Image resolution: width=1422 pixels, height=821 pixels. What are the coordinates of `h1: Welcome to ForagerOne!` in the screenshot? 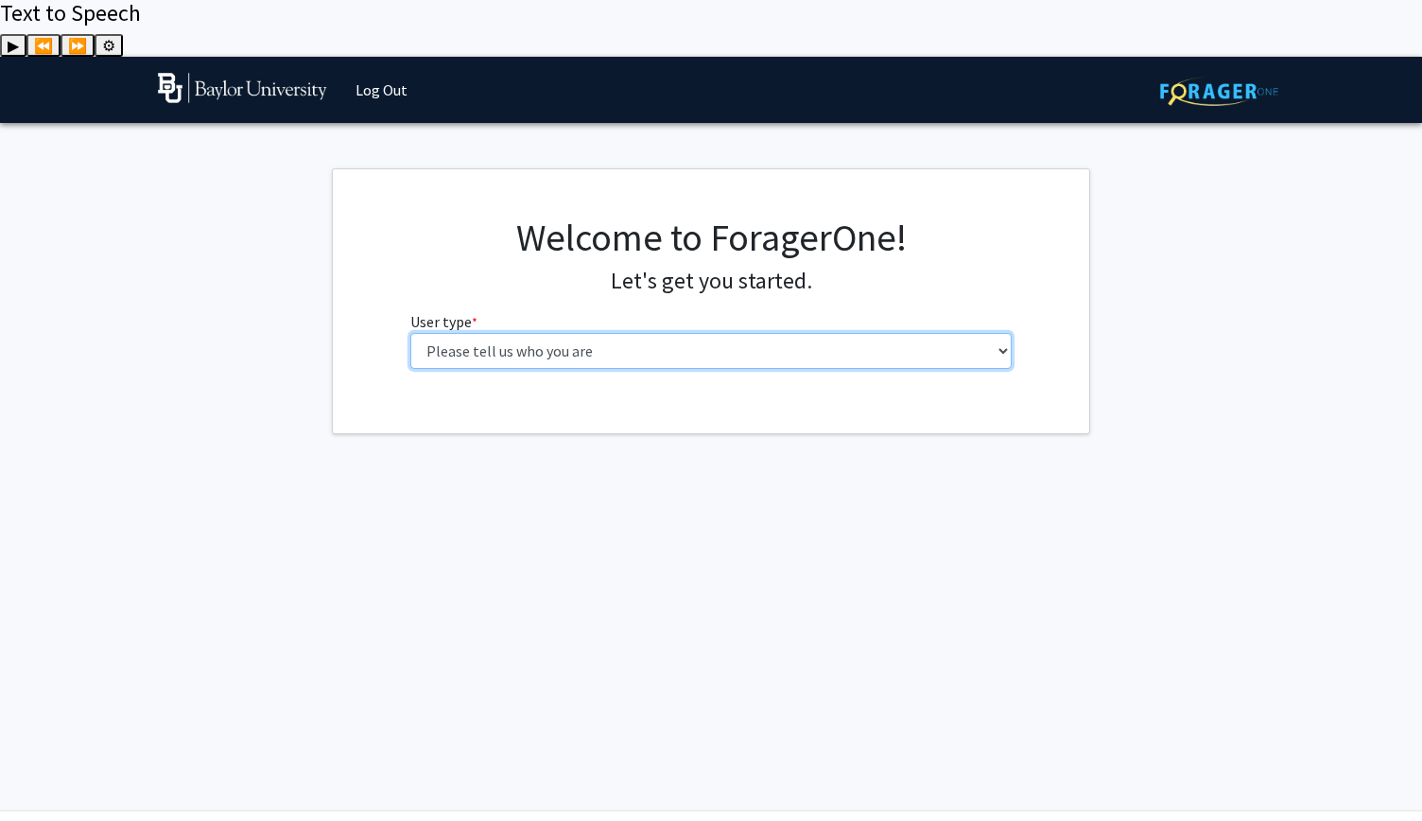 It's located at (711, 237).